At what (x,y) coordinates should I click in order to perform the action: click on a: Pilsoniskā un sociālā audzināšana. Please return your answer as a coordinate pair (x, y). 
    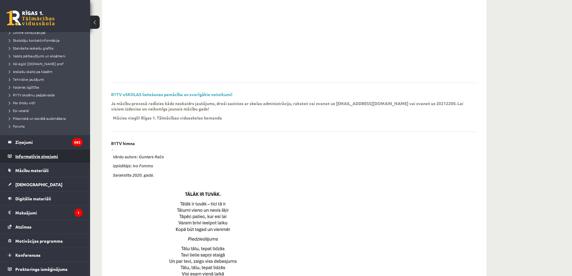
    Looking at the image, I should click on (47, 118).